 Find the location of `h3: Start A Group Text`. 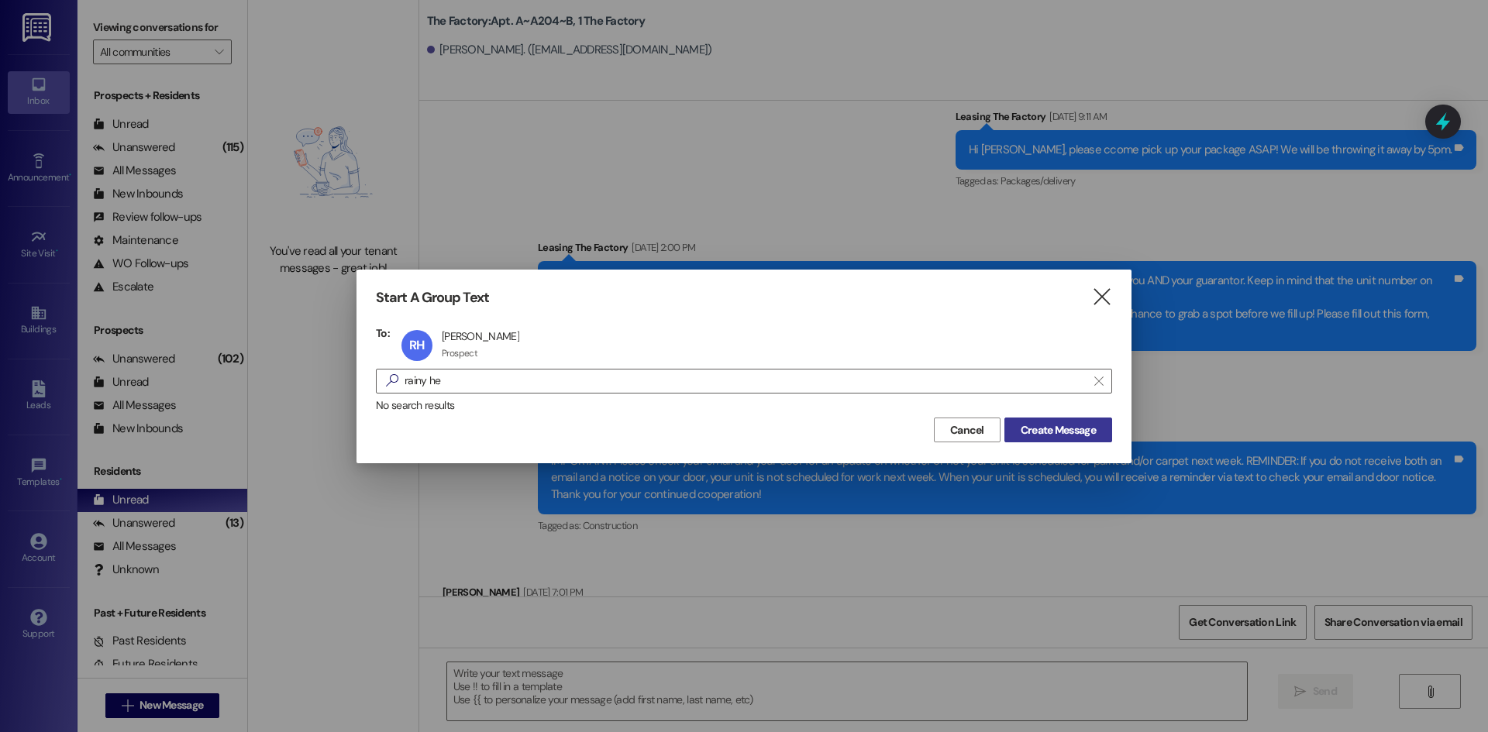

h3: Start A Group Text is located at coordinates (432, 298).